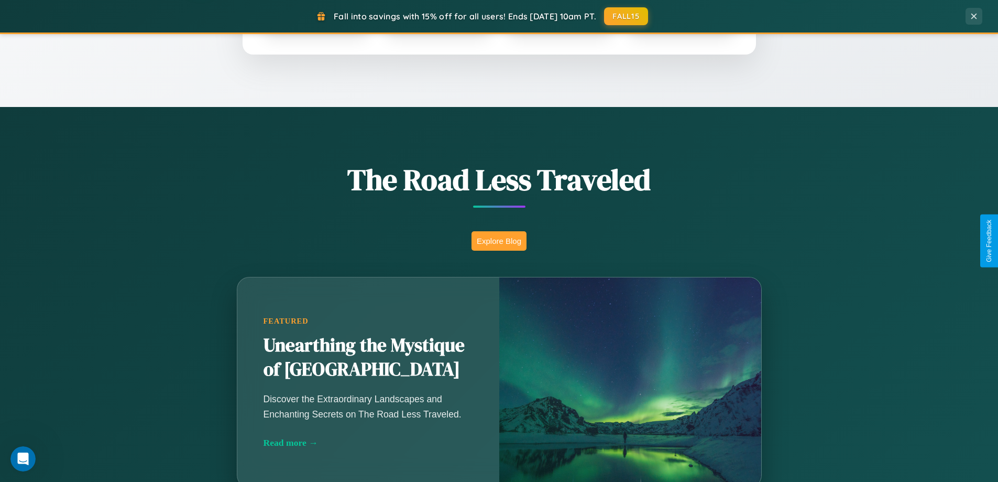 This screenshot has height=482, width=998. I want to click on p: Discover the Extraordinary Landscapes and Enchanting Secrets on The Road Less Traveled., so click(368, 406).